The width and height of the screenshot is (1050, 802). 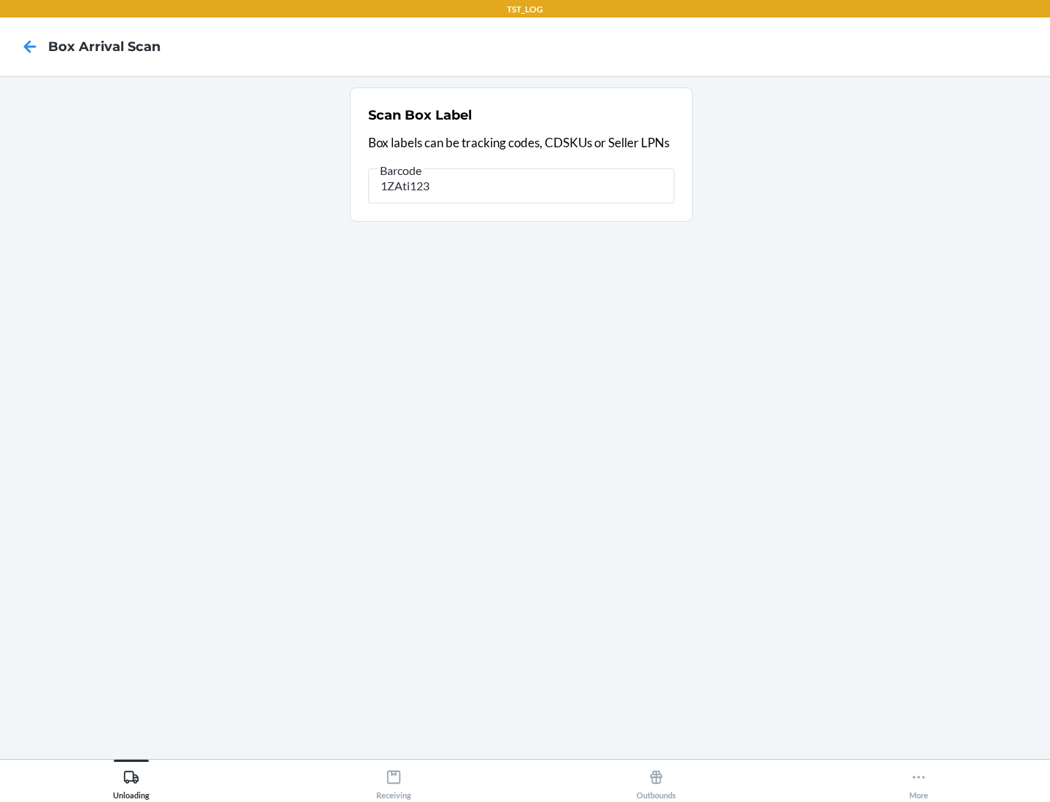 I want to click on button: More, so click(x=919, y=779).